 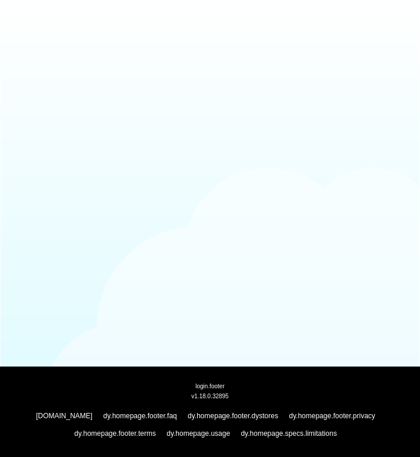 What do you see at coordinates (140, 416) in the screenshot?
I see `a: dy.homepage.footer.faq` at bounding box center [140, 416].